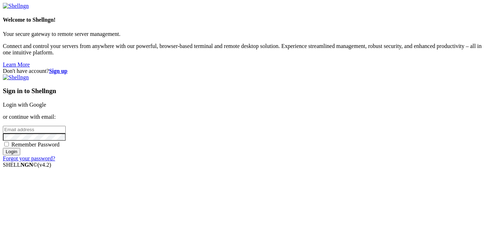 This screenshot has height=230, width=485. Describe the element at coordinates (27, 164) in the screenshot. I see `b: NGN` at that location.